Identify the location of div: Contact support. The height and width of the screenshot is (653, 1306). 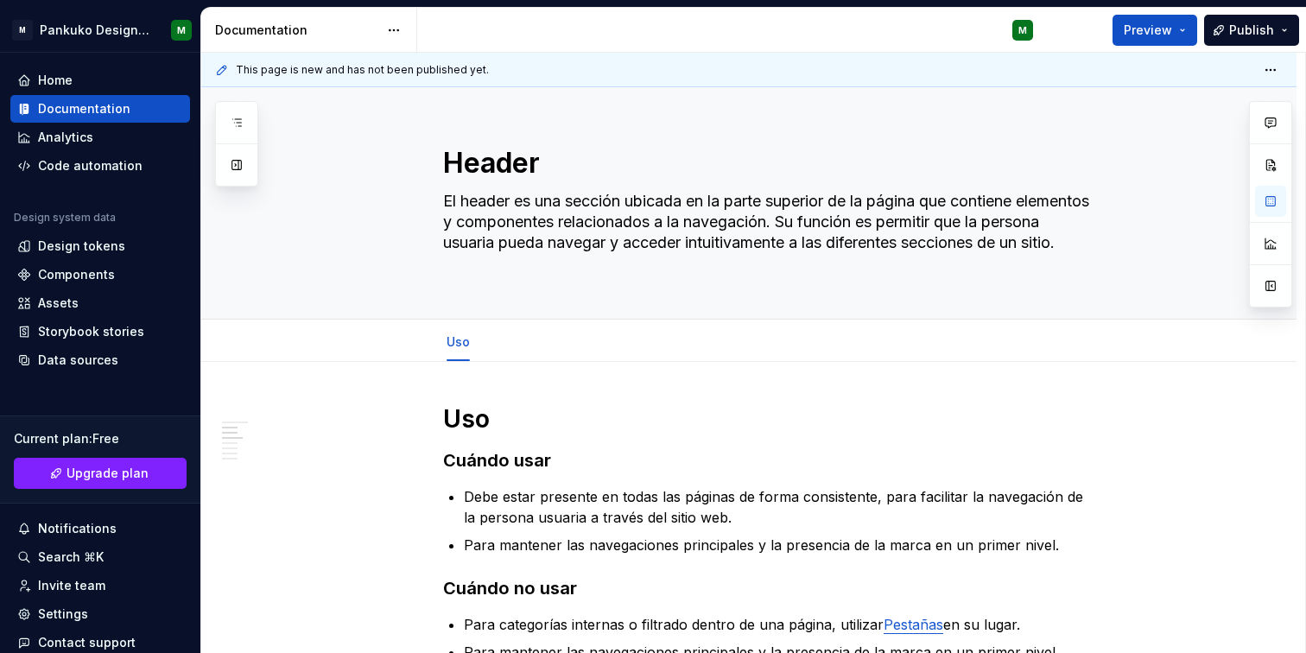
(86, 643).